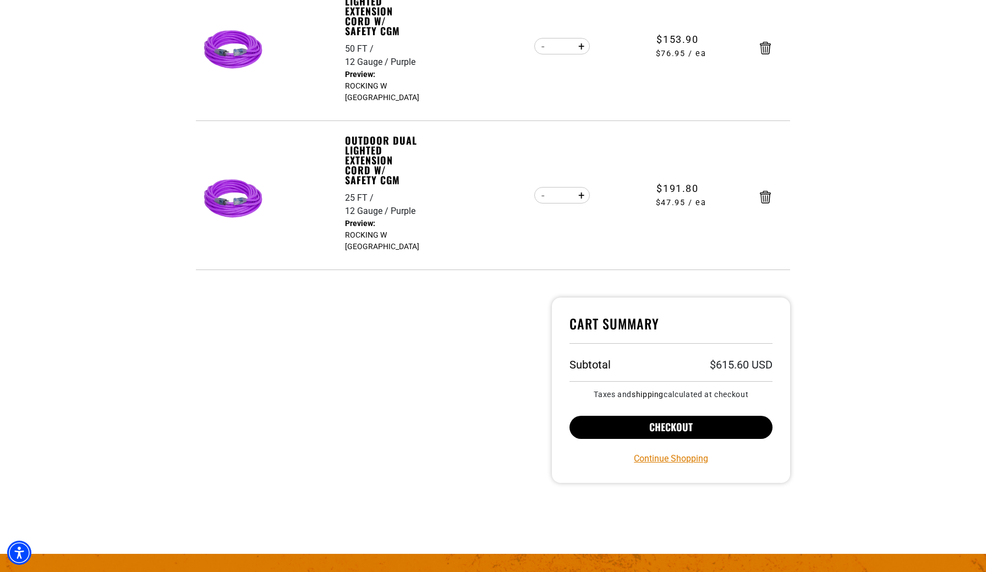  I want to click on span: $47.95 / ea, so click(681, 203).